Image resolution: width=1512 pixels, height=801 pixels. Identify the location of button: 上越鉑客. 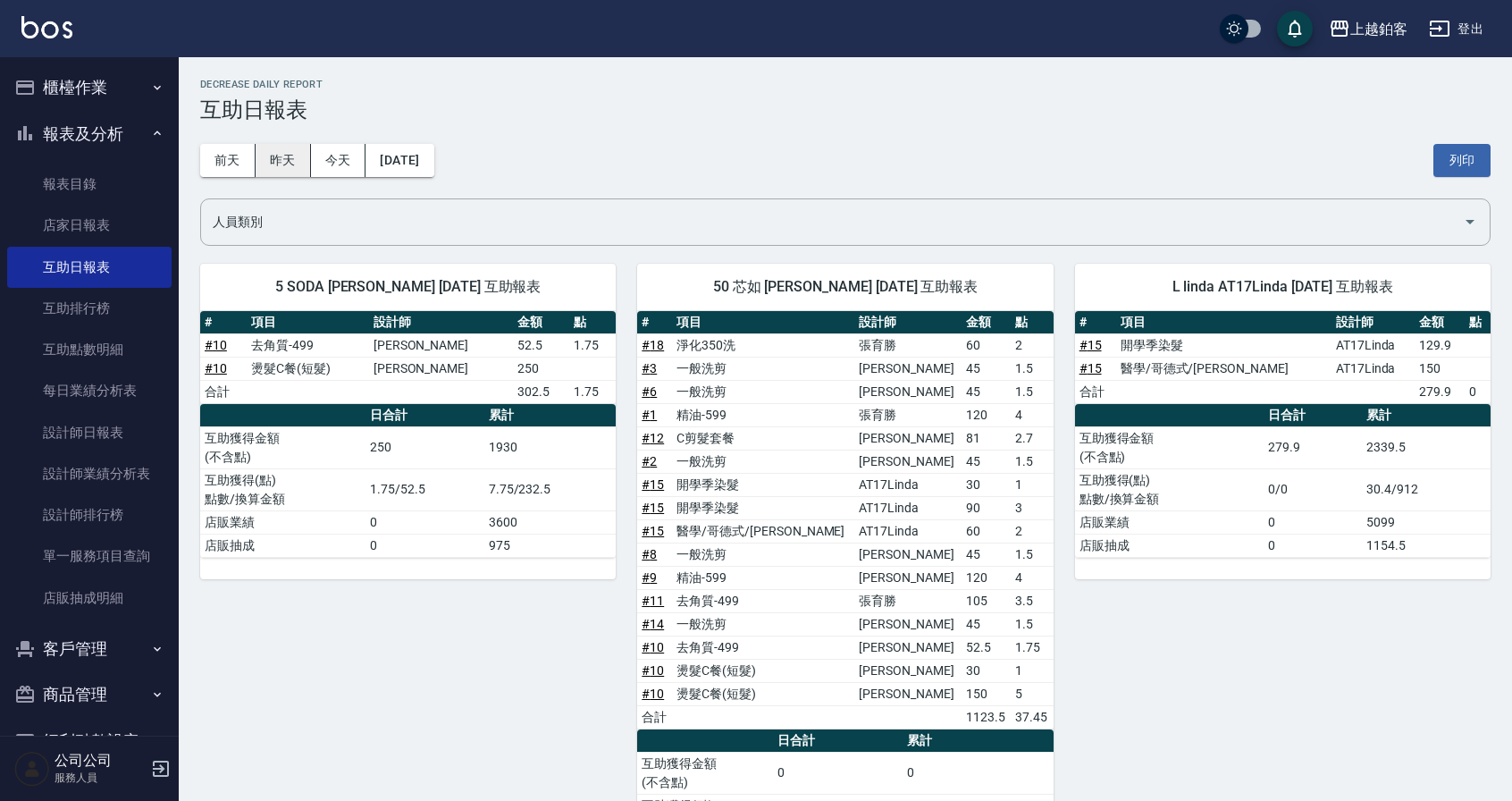
(1368, 29).